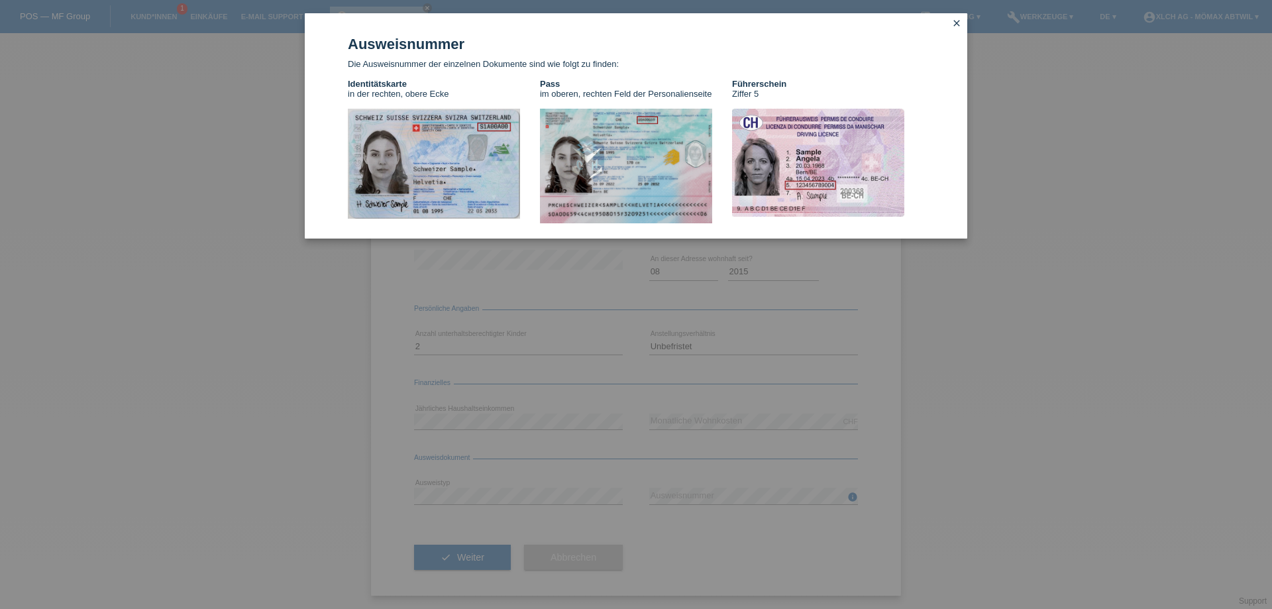  Describe the element at coordinates (957, 24) in the screenshot. I see `a: close` at that location.